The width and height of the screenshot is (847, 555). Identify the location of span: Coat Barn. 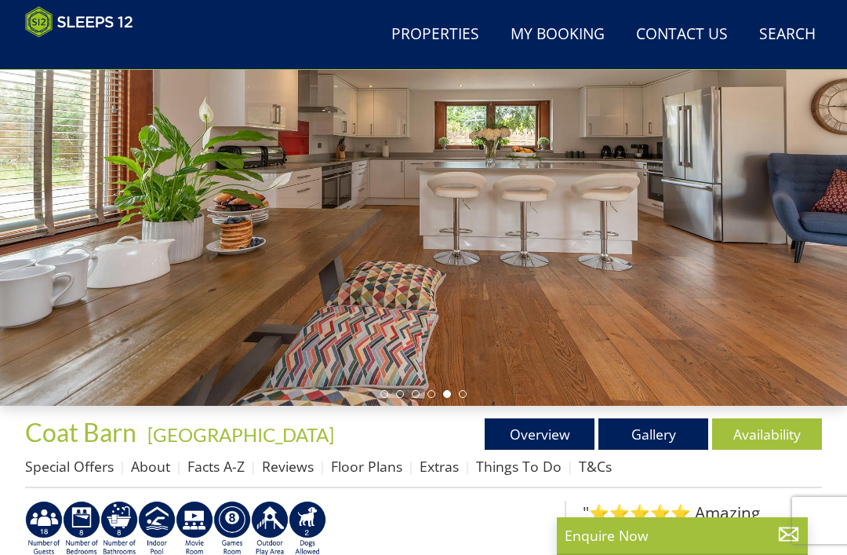
(81, 431).